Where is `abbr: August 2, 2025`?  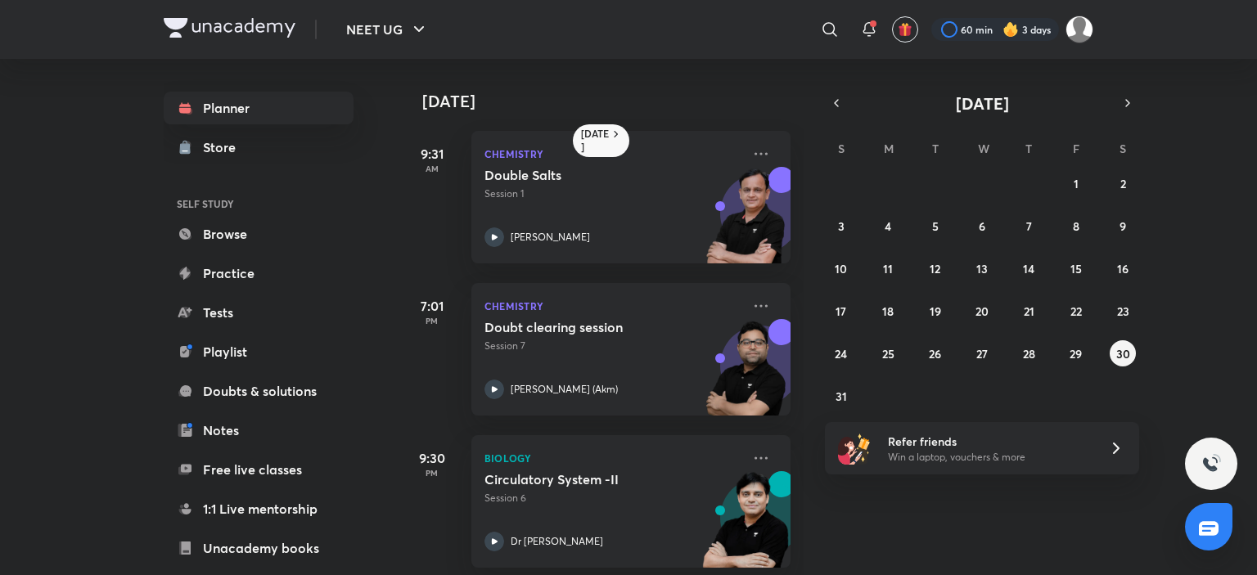 abbr: August 2, 2025 is located at coordinates (1122, 183).